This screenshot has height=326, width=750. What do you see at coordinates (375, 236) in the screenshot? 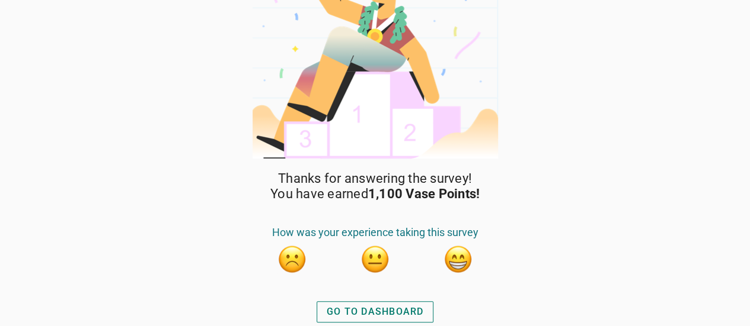
I see `div: How was your experience taking this survey` at bounding box center [375, 236].